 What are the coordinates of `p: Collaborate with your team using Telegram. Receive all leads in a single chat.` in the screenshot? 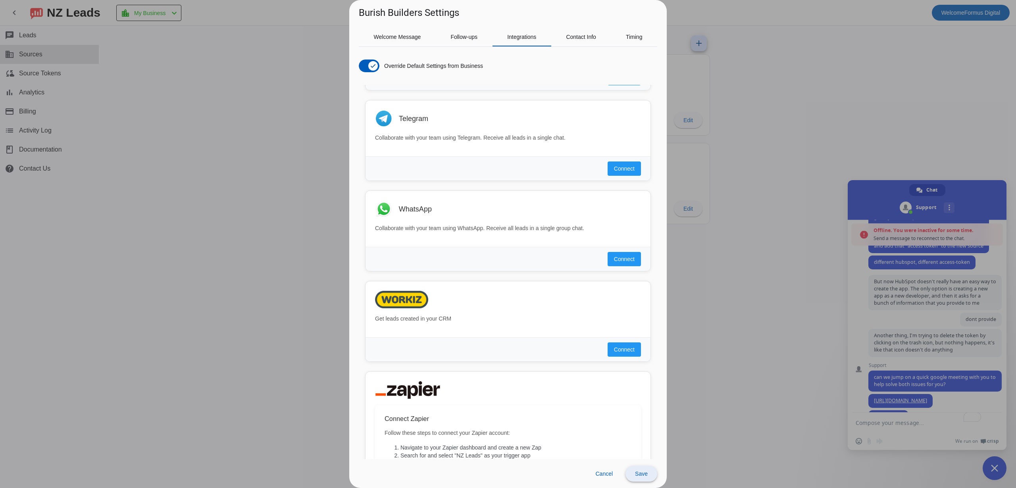 It's located at (508, 138).